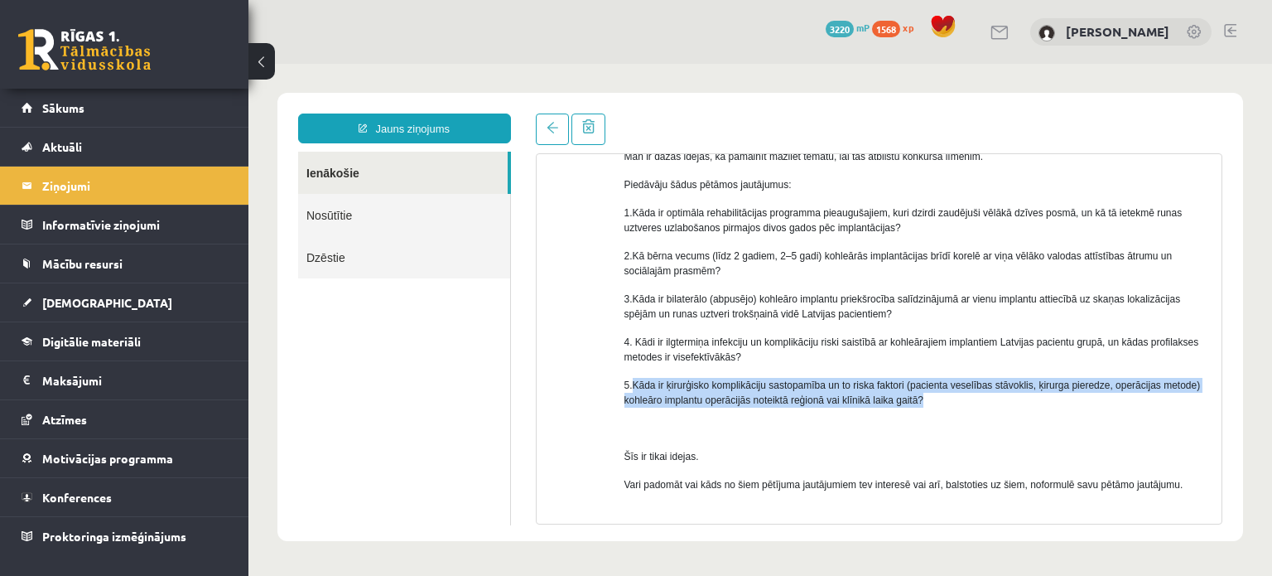 The width and height of the screenshot is (1272, 576). Describe the element at coordinates (124, 419) in the screenshot. I see `a: Atzīmes` at that location.